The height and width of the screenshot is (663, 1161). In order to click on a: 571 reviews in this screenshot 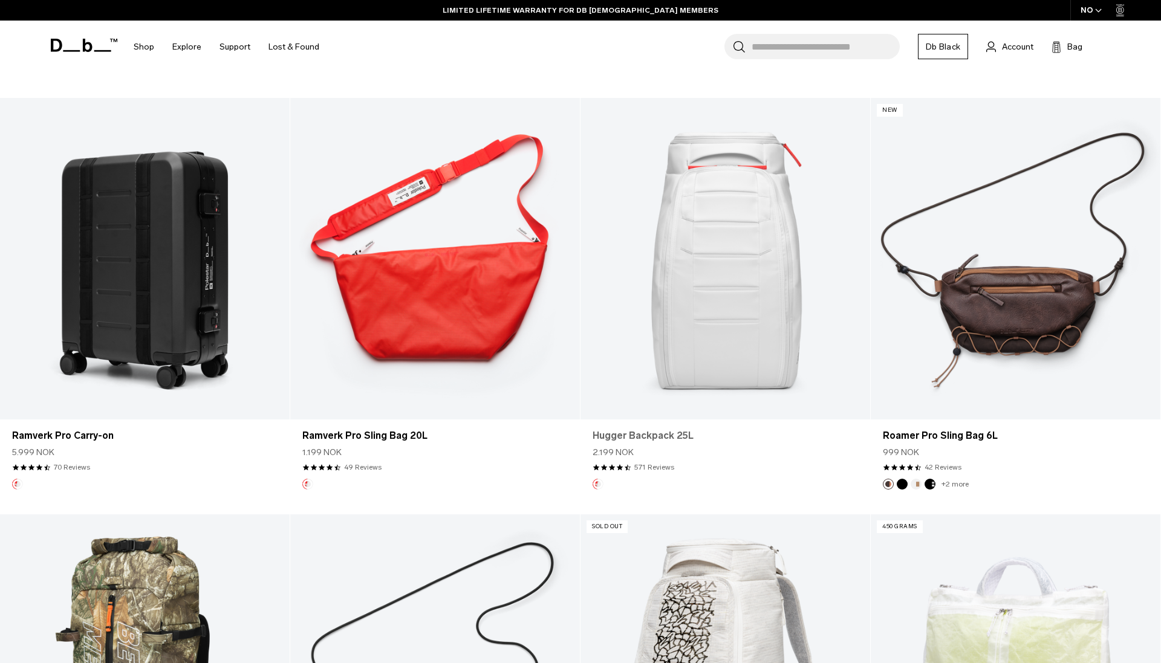, I will do `click(654, 467)`.